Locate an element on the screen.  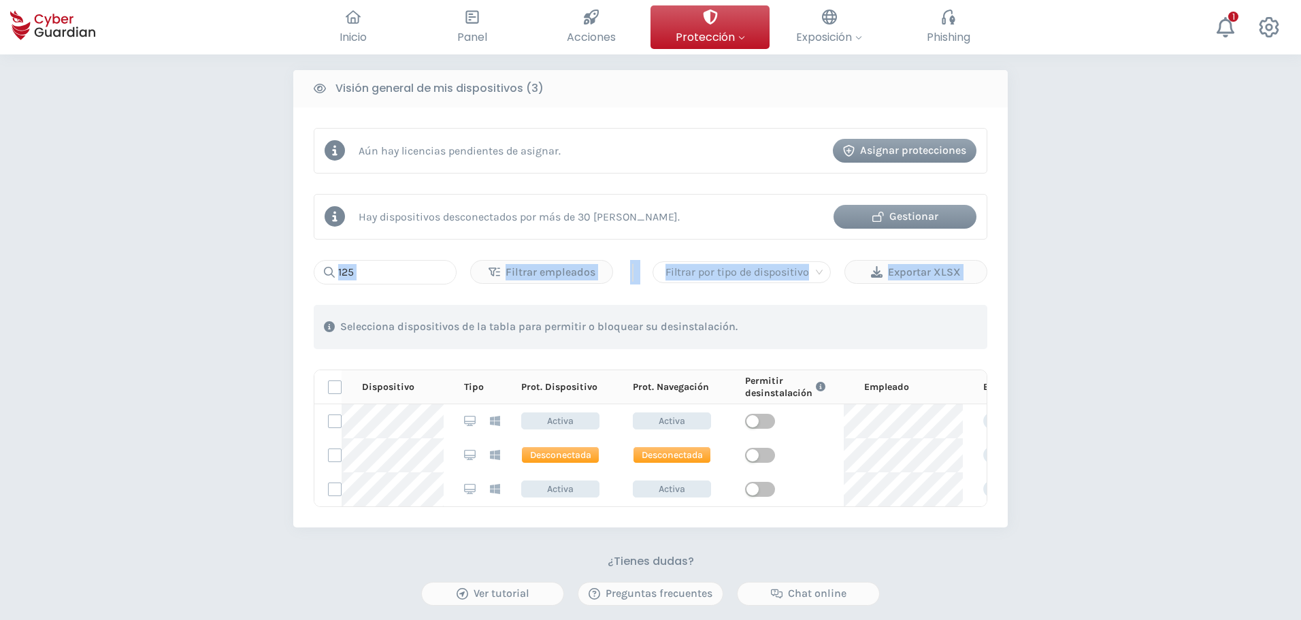
div: Ver tutorial is located at coordinates (493, 593).